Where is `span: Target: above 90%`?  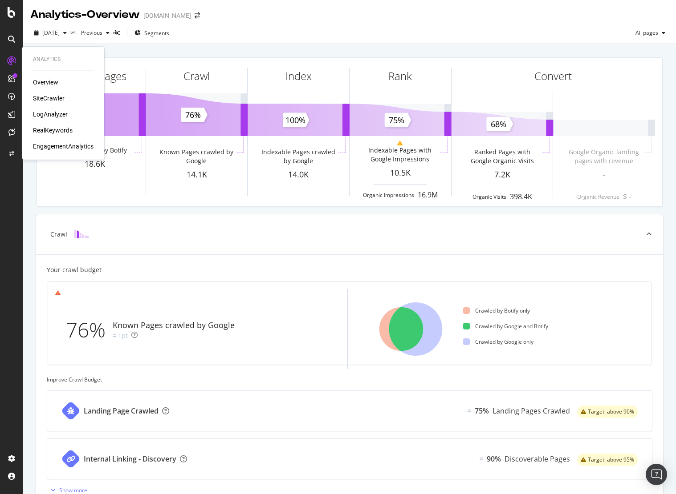
span: Target: above 90% is located at coordinates (611, 412).